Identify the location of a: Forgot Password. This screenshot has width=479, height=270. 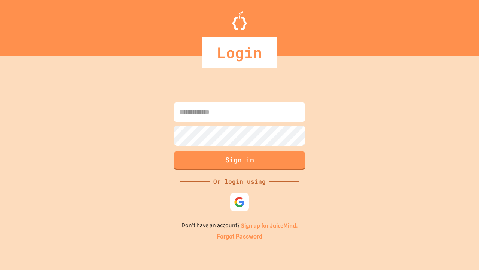
(240, 236).